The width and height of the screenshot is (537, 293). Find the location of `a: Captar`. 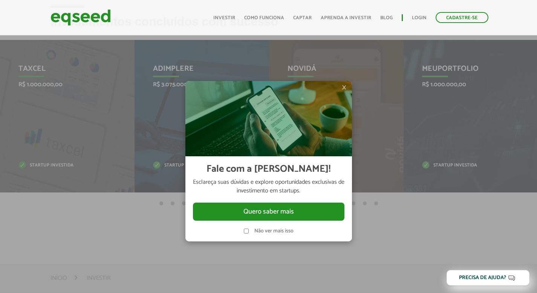

a: Captar is located at coordinates (302, 18).